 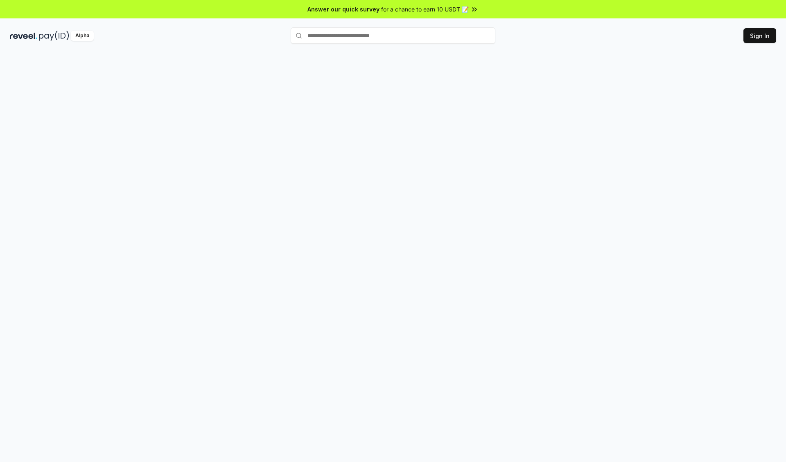 I want to click on img: reveel_dark, so click(x=23, y=36).